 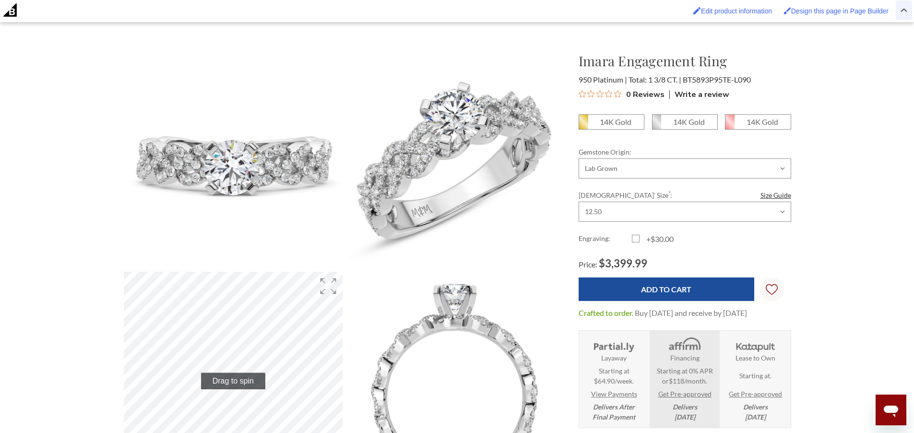 What do you see at coordinates (755, 375) in the screenshot?
I see `span: Starting at .` at bounding box center [755, 375].